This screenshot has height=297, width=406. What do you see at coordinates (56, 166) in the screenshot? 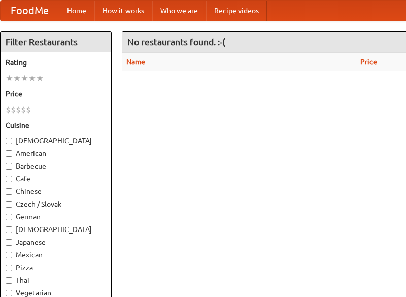
I see `label: Barbecue` at bounding box center [56, 166].